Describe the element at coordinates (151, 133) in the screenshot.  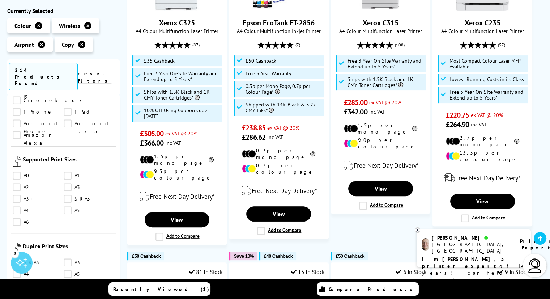
I see `span: £305.00` at that location.